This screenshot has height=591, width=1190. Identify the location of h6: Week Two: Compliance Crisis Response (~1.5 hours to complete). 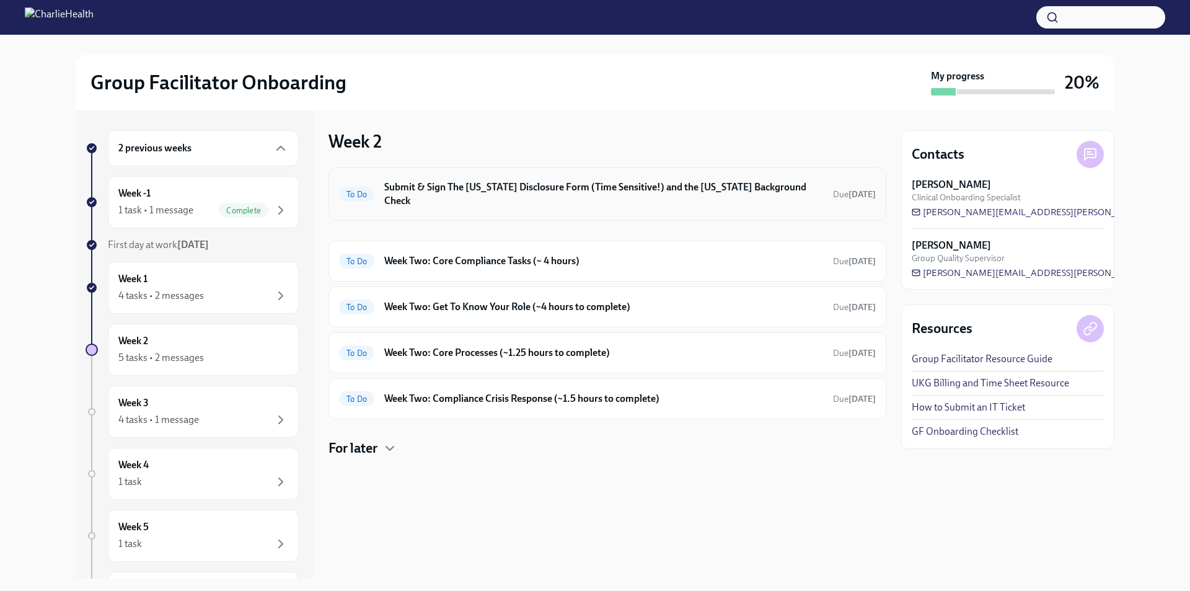
(604, 399).